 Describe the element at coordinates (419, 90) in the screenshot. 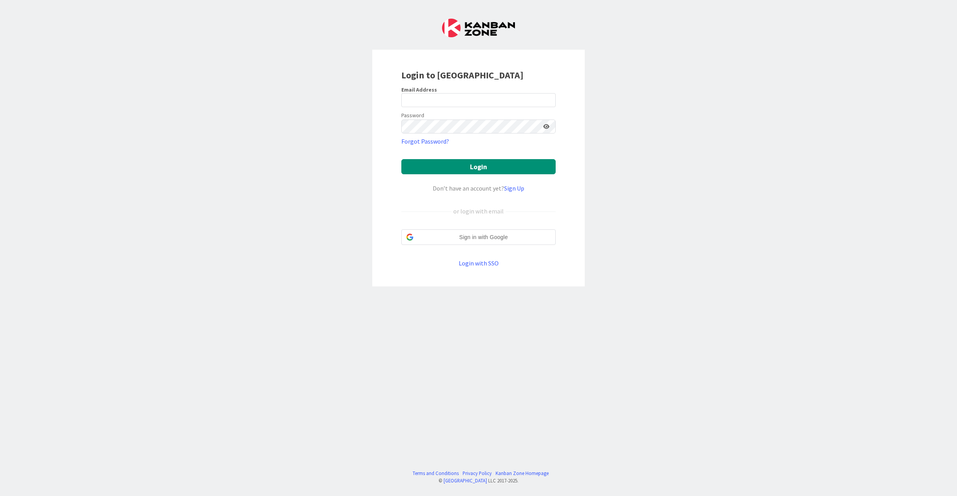

I see `label: Email Address` at that location.